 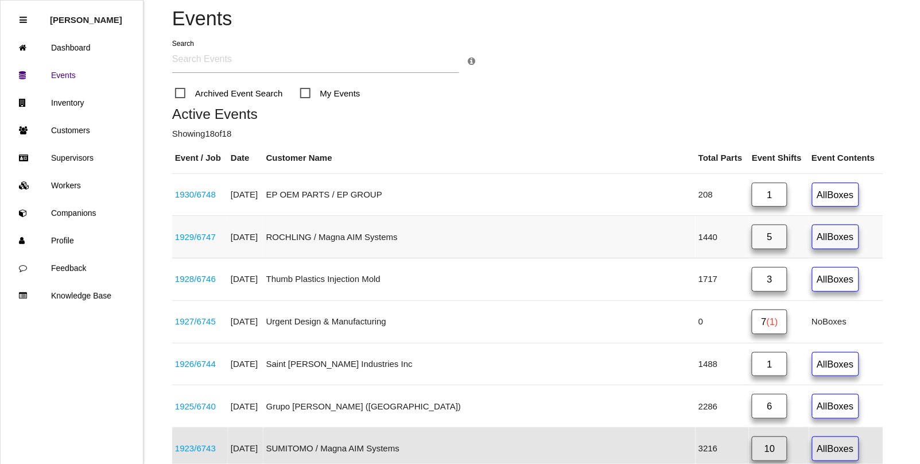 I want to click on th: Total Parts, so click(x=722, y=158).